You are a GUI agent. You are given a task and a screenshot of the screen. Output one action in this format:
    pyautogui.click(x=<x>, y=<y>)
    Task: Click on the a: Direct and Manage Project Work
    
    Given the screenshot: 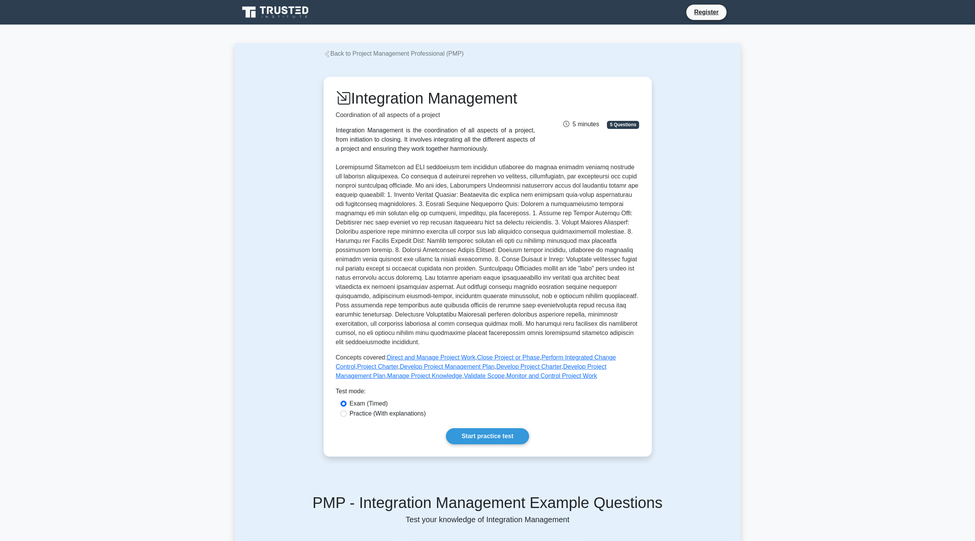 What is the action you would take?
    pyautogui.click(x=431, y=357)
    